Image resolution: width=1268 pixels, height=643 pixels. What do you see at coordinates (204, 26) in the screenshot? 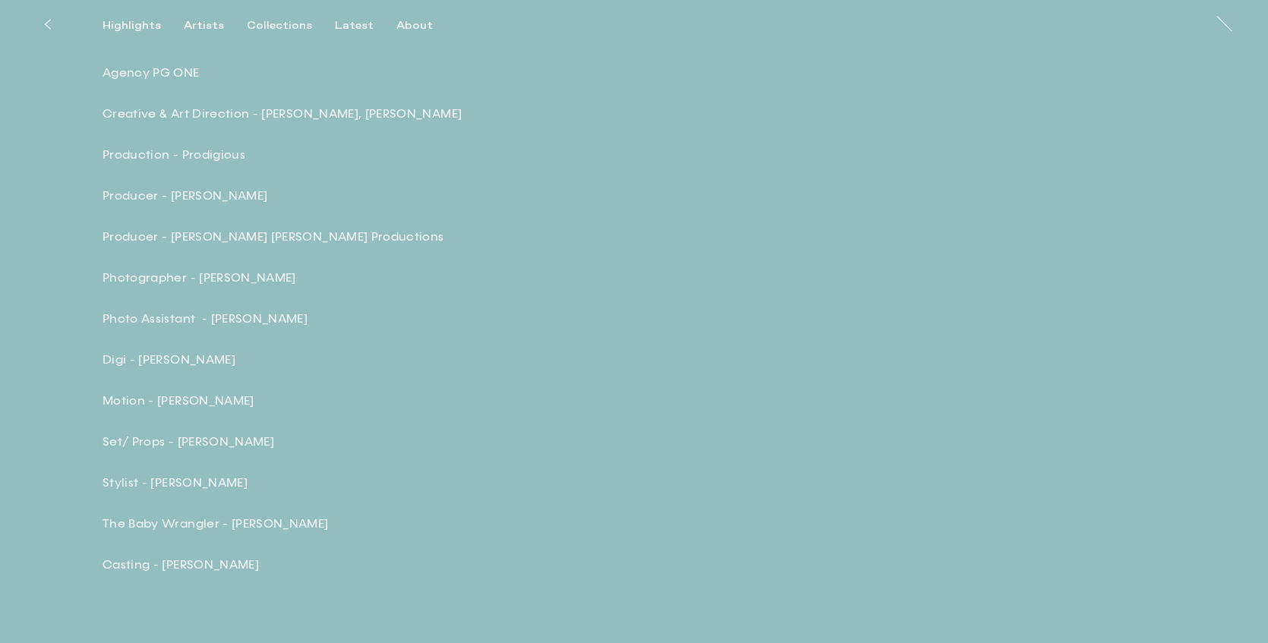
I see `div: Artists` at bounding box center [204, 26].